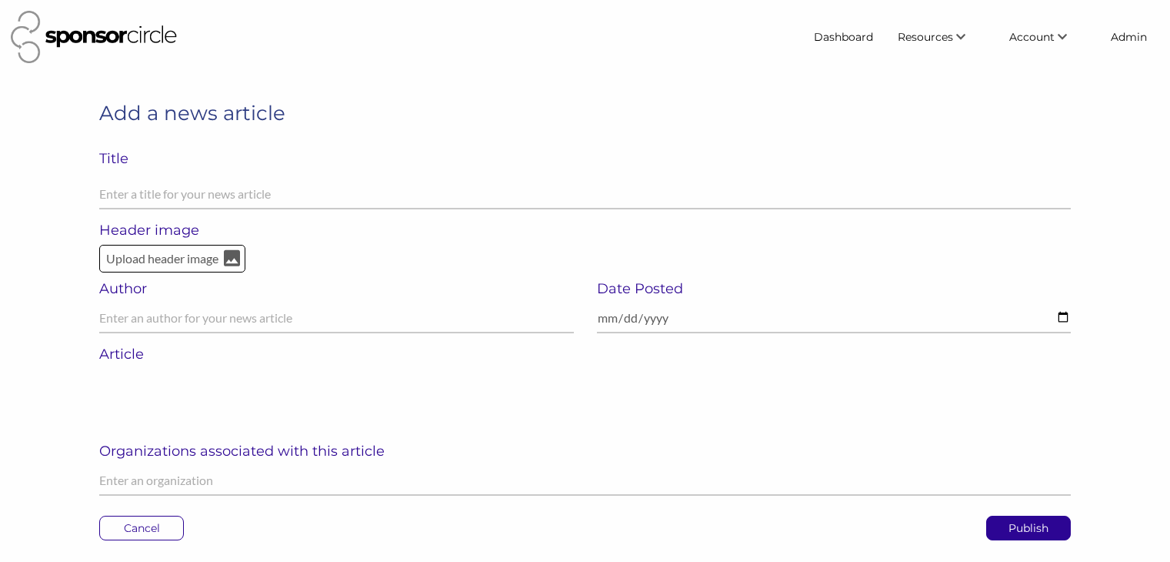 The image size is (1170, 562). What do you see at coordinates (94, 37) in the screenshot?
I see `img: Sponsor Circle Logo` at bounding box center [94, 37].